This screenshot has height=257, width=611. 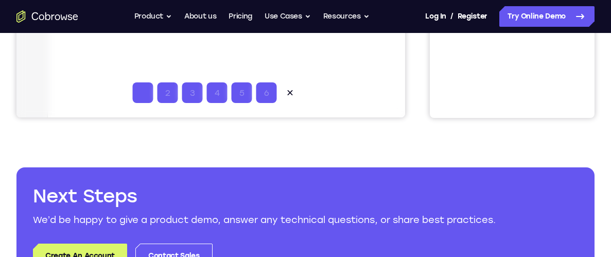 I want to click on a: Go to the home page, so click(x=47, y=16).